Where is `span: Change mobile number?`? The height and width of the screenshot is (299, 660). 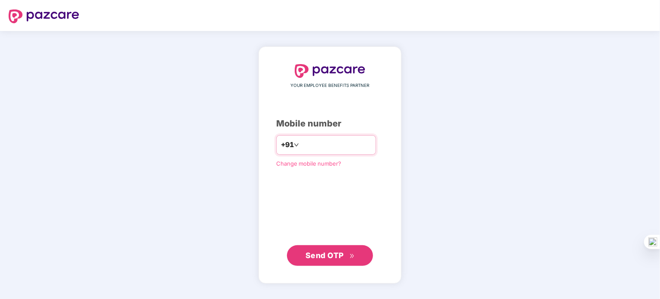
span: Change mobile number? is located at coordinates (309, 164).